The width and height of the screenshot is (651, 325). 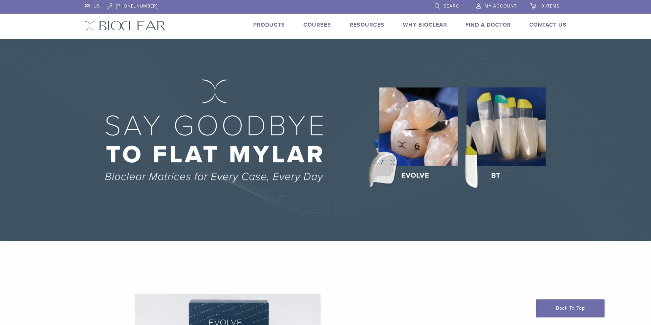 I want to click on span: Search, so click(x=453, y=6).